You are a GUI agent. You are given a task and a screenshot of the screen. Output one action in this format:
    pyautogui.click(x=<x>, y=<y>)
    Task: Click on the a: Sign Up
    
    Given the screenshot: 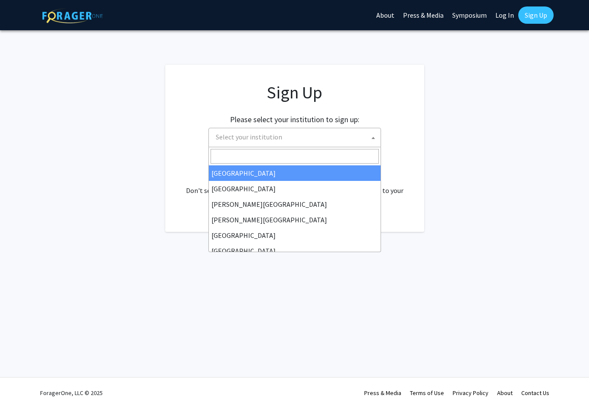 What is the action you would take?
    pyautogui.click(x=536, y=15)
    